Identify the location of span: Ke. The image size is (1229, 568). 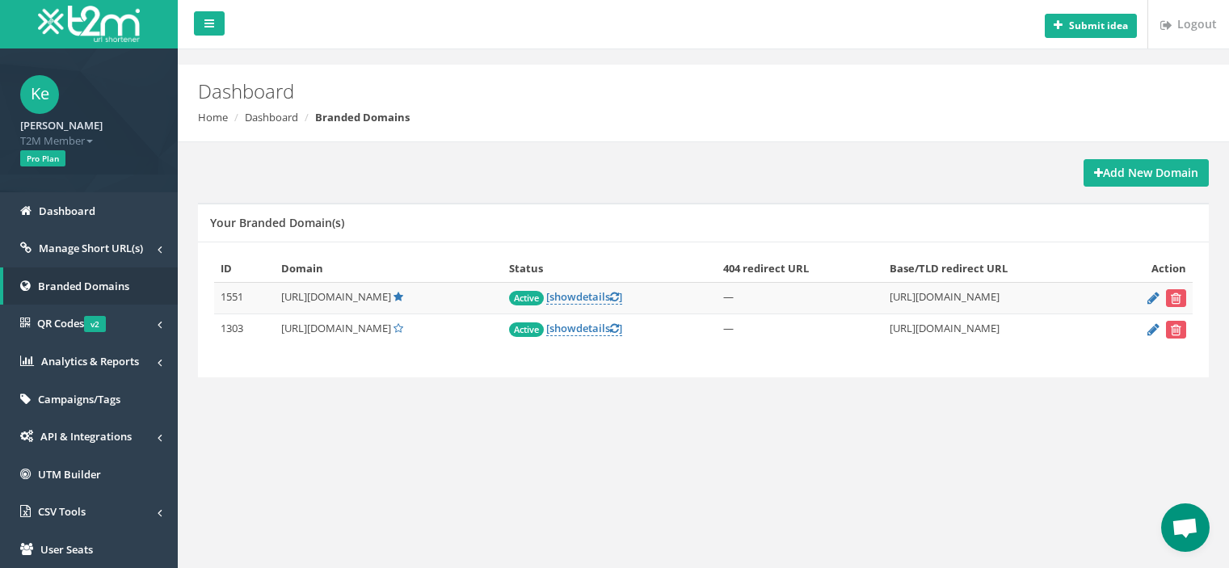
(40, 95).